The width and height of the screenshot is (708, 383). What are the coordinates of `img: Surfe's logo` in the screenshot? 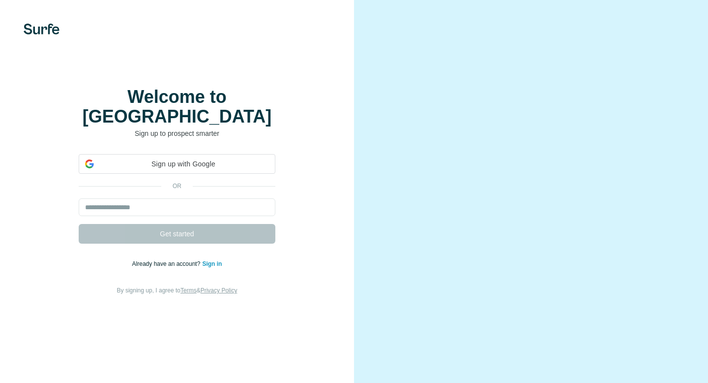 It's located at (41, 29).